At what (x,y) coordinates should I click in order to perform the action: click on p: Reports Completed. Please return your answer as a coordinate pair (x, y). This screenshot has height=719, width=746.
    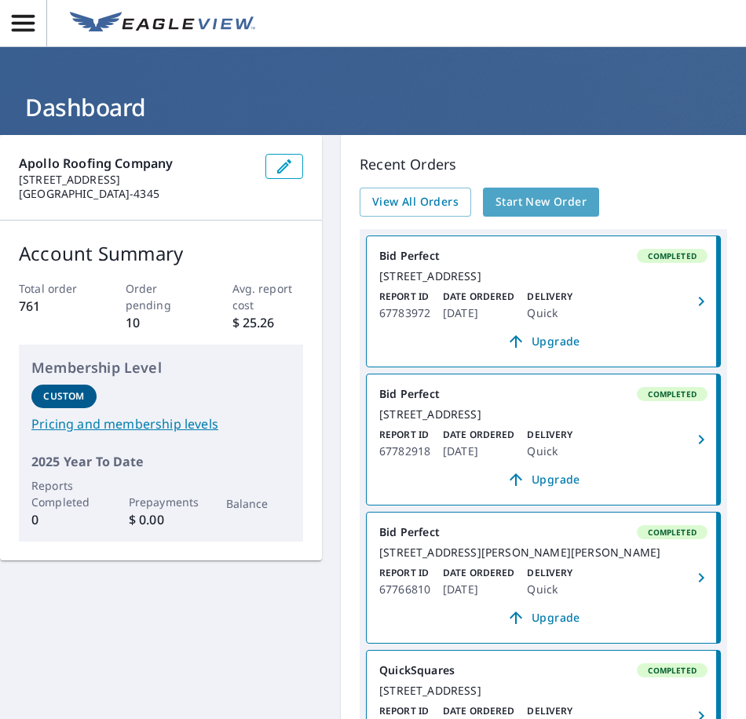
    Looking at the image, I should click on (64, 494).